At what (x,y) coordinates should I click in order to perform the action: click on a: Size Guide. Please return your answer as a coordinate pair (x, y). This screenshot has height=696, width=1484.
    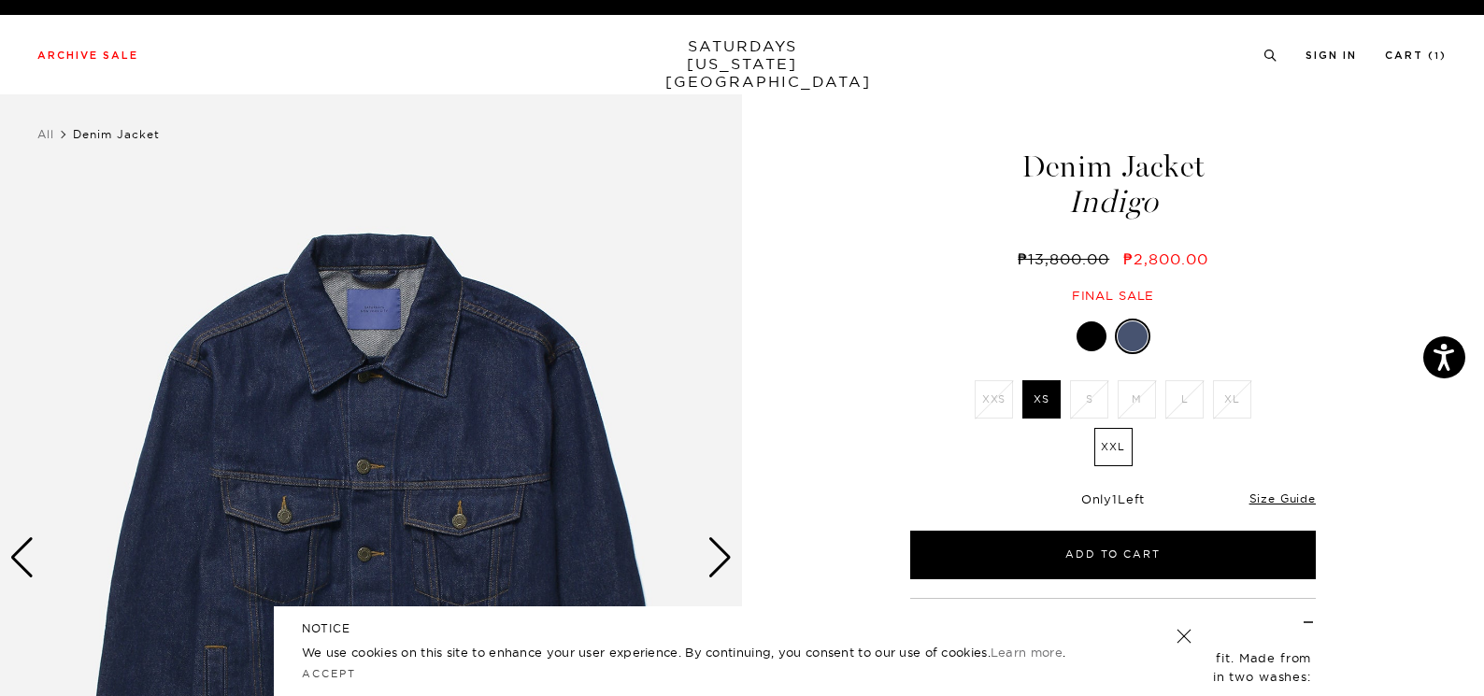
    Looking at the image, I should click on (1282, 498).